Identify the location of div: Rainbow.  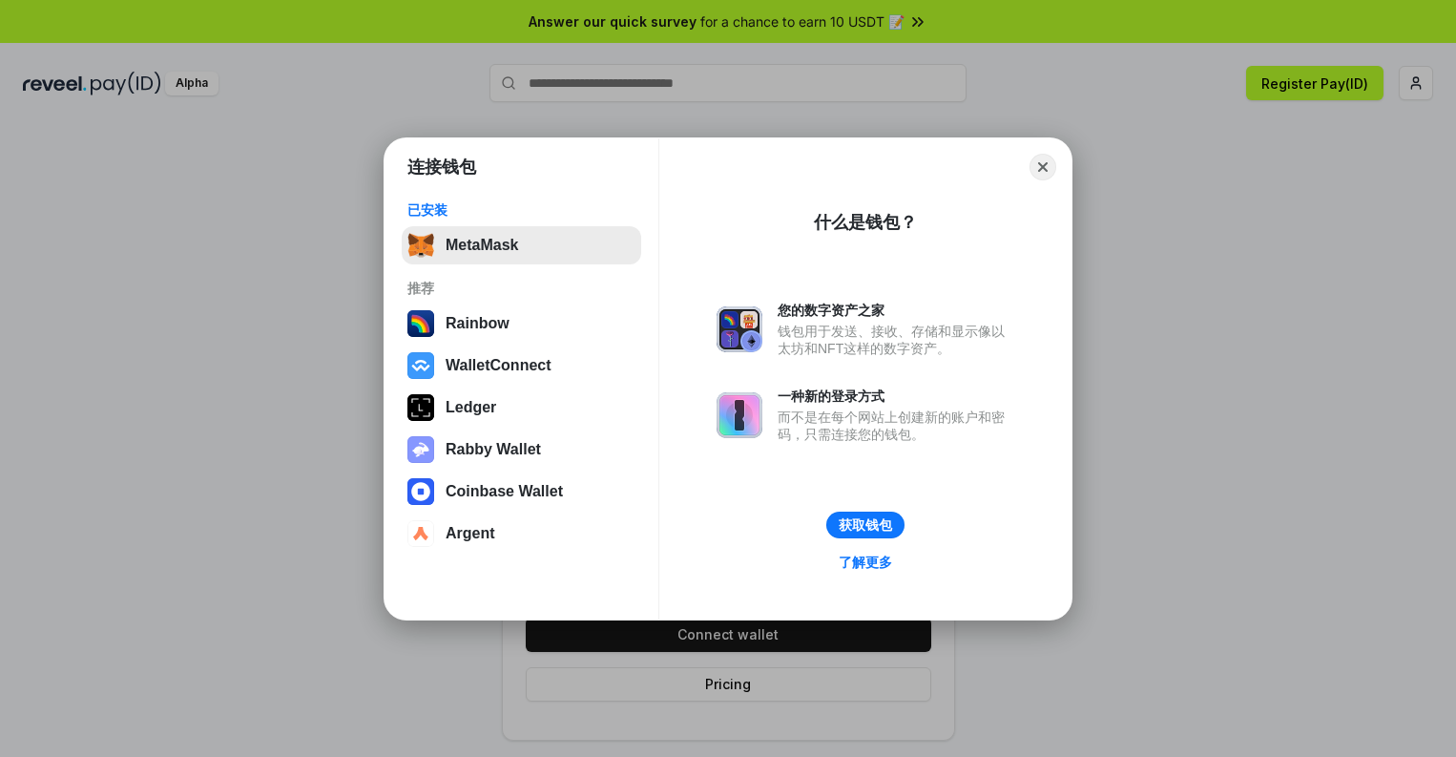
(477, 323).